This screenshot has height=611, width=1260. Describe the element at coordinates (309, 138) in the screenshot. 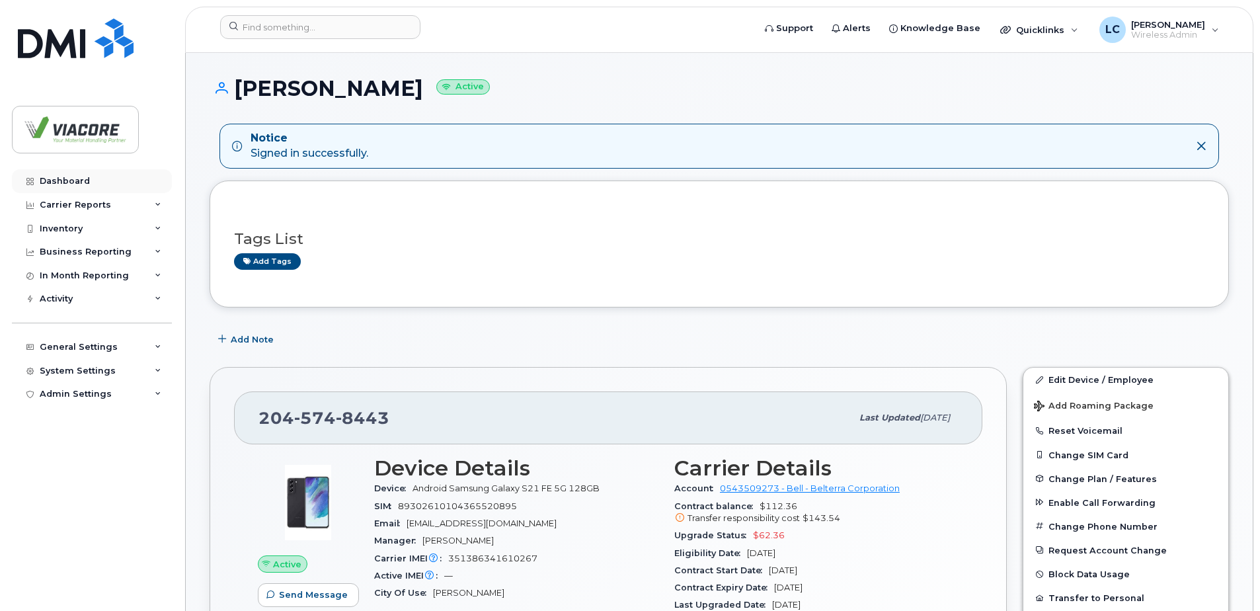

I see `strong: Notice` at that location.